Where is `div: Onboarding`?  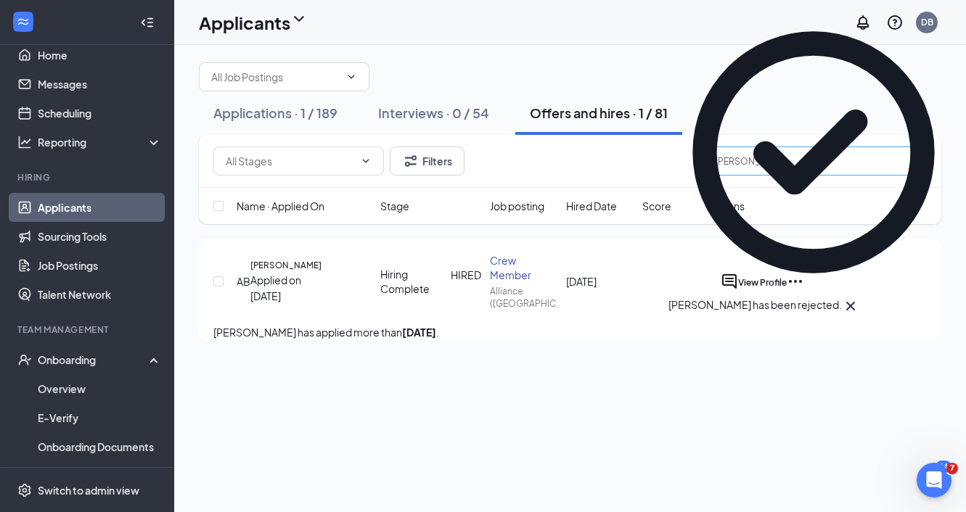
div: Onboarding is located at coordinates (94, 360).